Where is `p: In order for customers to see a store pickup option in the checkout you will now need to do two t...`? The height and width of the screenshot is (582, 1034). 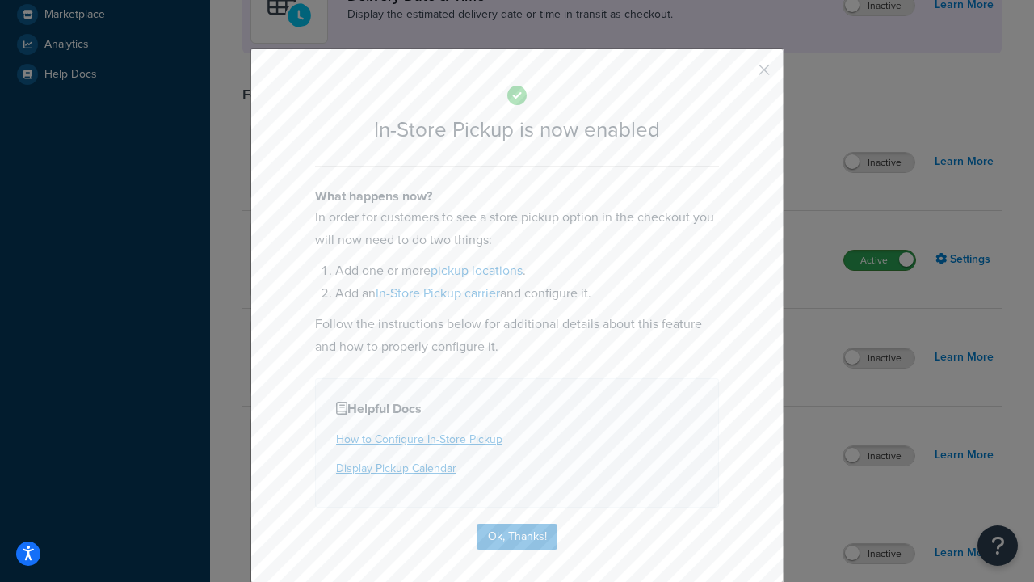
p: In order for customers to see a store pickup option in the checkout you will now need to do two t... is located at coordinates (517, 229).